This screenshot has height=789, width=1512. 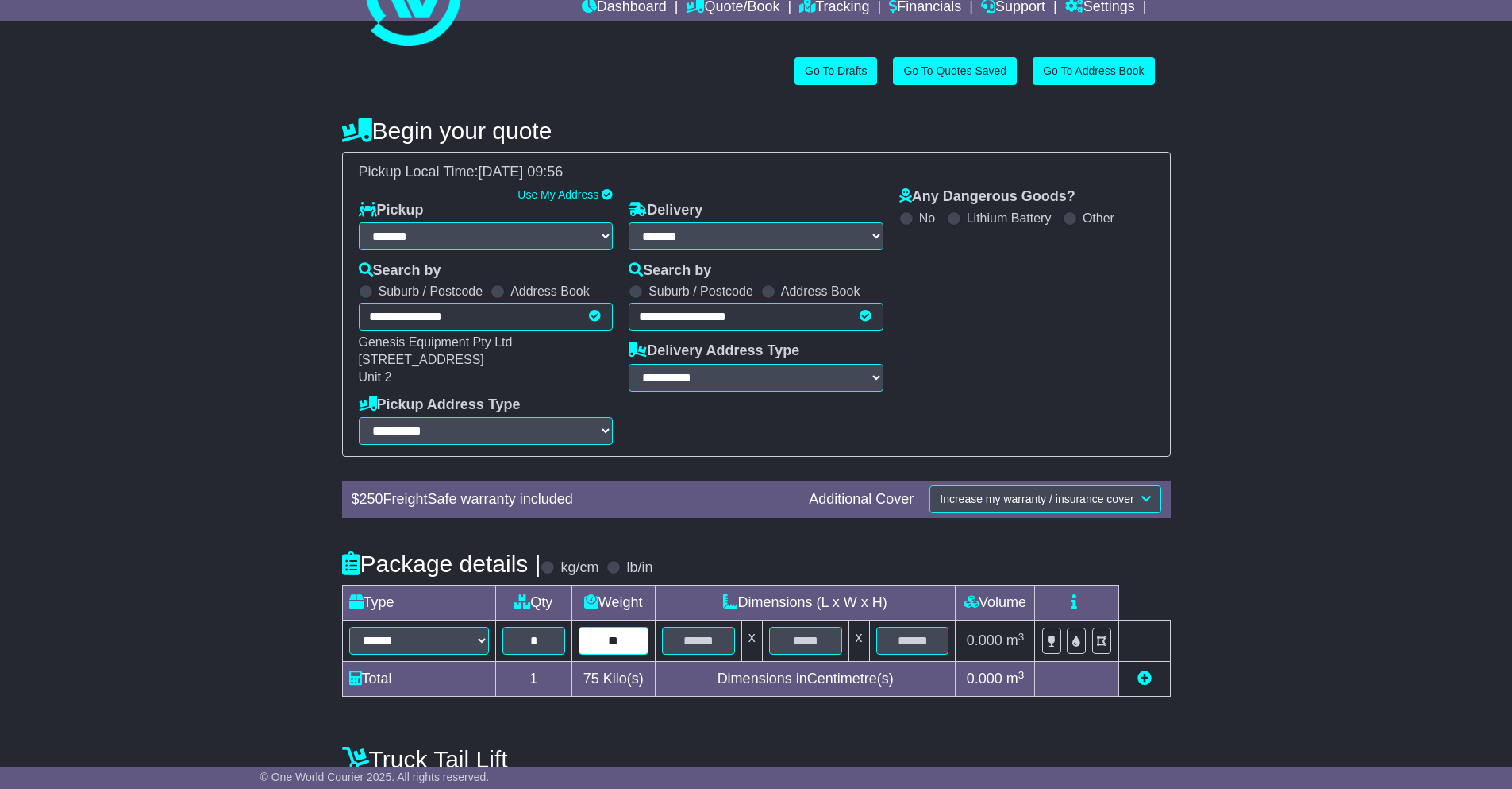 I want to click on button: Increase my warranty / insurance cover, so click(x=1045, y=498).